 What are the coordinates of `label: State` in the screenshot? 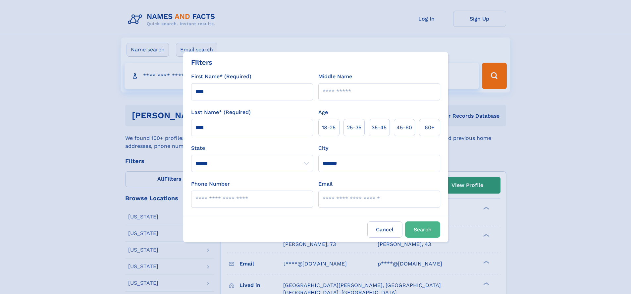 It's located at (252, 148).